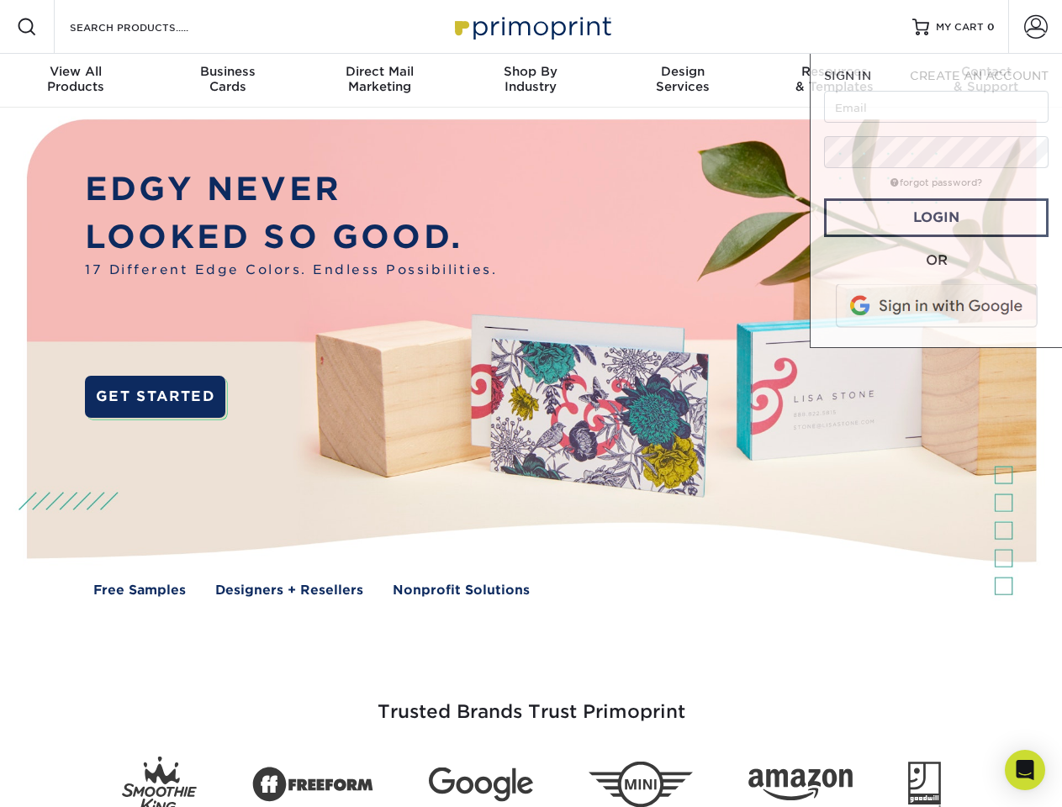 The height and width of the screenshot is (807, 1062). Describe the element at coordinates (978, 76) in the screenshot. I see `span: CREATE AN ACCOUNT` at that location.